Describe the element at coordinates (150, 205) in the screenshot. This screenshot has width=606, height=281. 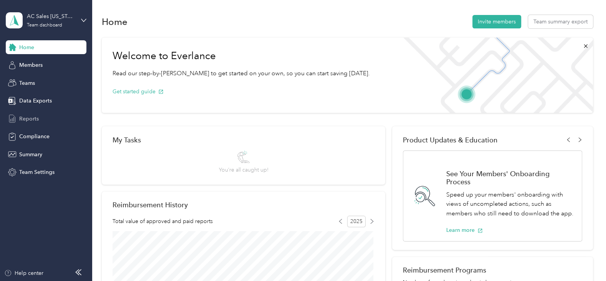
I see `h2: Reimbursement History` at that location.